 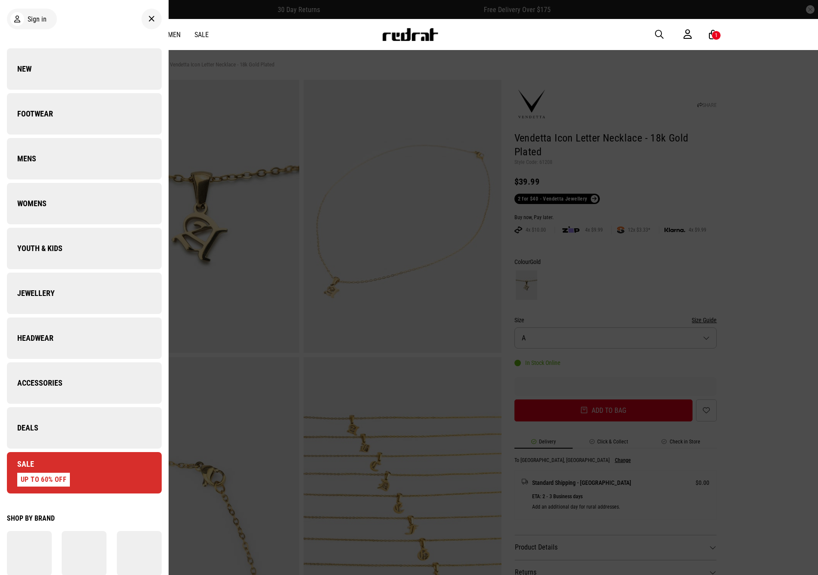 What do you see at coordinates (19, 69) in the screenshot?
I see `span: New` at bounding box center [19, 69].